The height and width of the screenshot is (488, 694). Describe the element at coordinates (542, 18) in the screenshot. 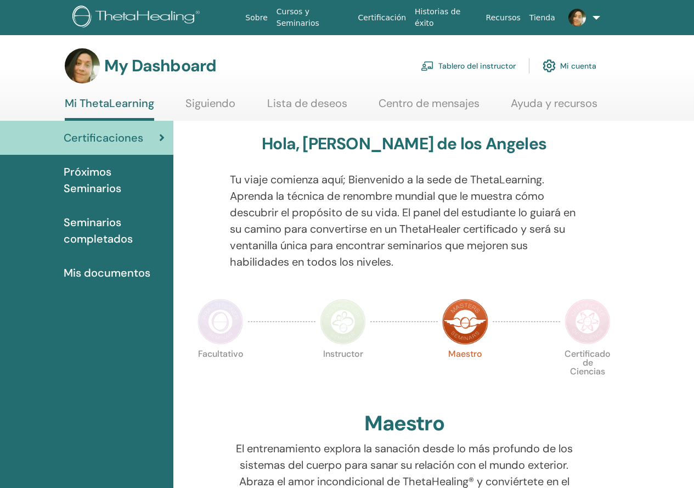

I see `a: Tienda` at that location.